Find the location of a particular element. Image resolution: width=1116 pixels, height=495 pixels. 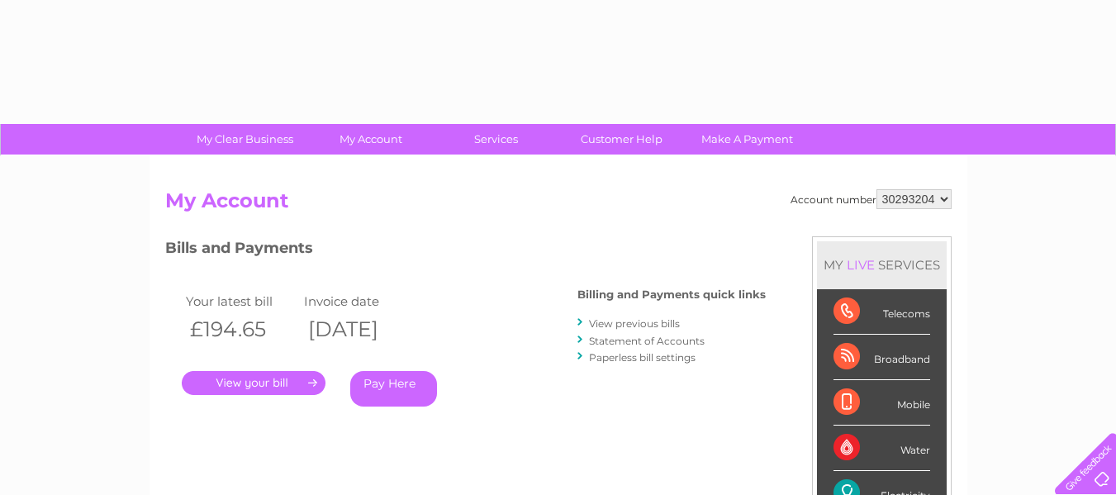

a: Statement of Accounts is located at coordinates (647, 340).